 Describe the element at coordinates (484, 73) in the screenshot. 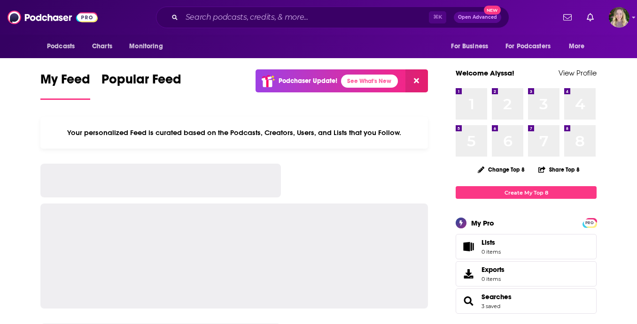

I see `a: Welcome Alyssa!` at that location.